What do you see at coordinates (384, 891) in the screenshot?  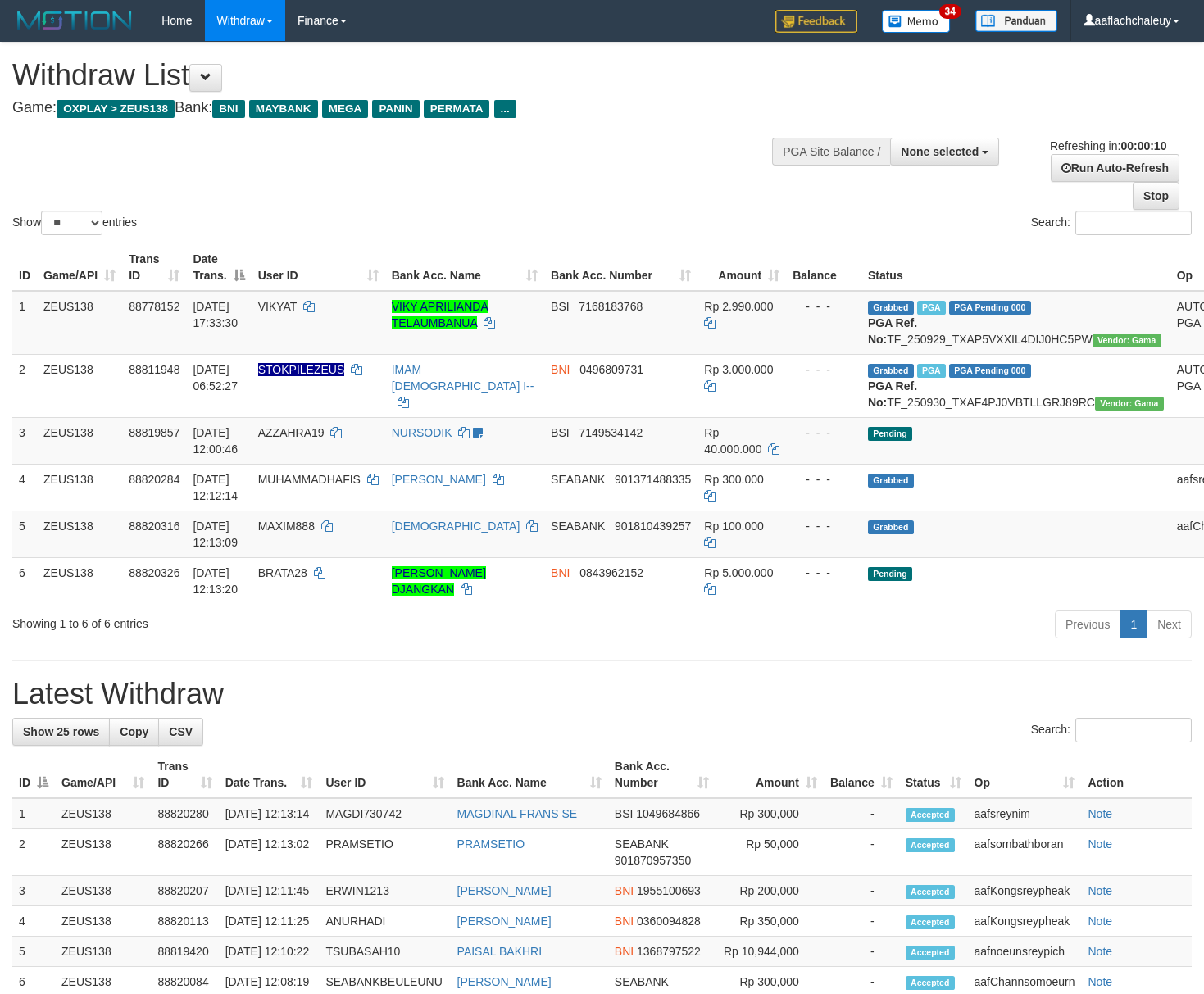 I see `td: ERWIN1213` at bounding box center [384, 891].